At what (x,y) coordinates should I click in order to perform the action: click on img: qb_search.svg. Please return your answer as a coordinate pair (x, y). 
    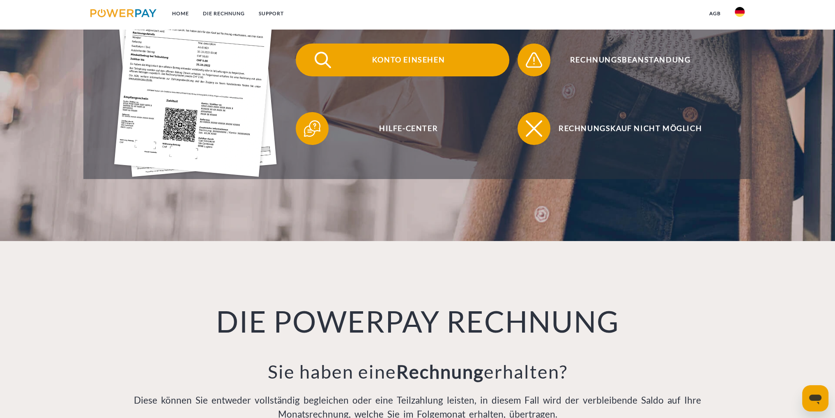
    Looking at the image, I should click on (323, 60).